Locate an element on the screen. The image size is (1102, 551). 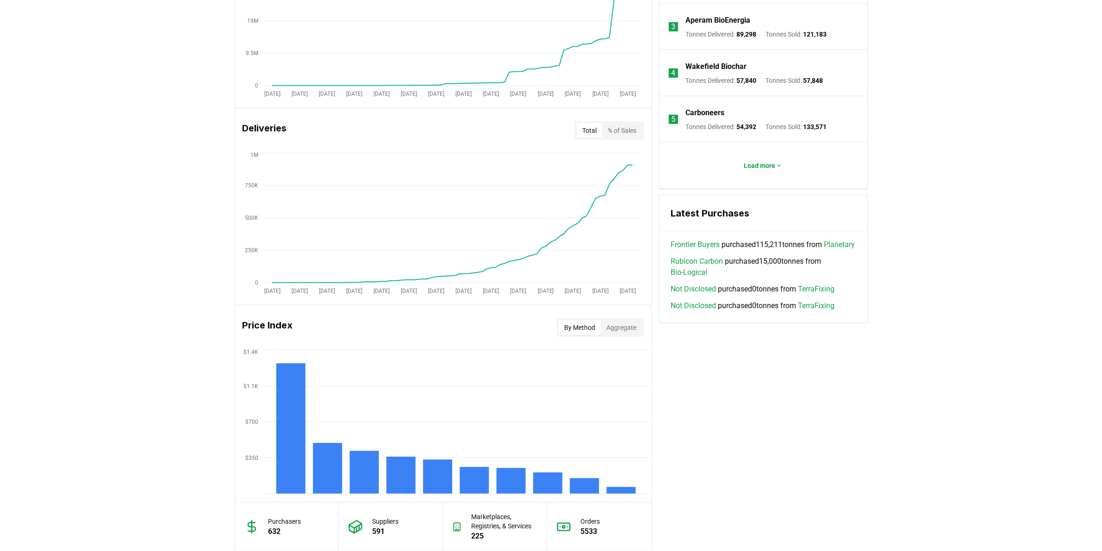
span: purchased 115,211 tonnes from is located at coordinates (763, 245).